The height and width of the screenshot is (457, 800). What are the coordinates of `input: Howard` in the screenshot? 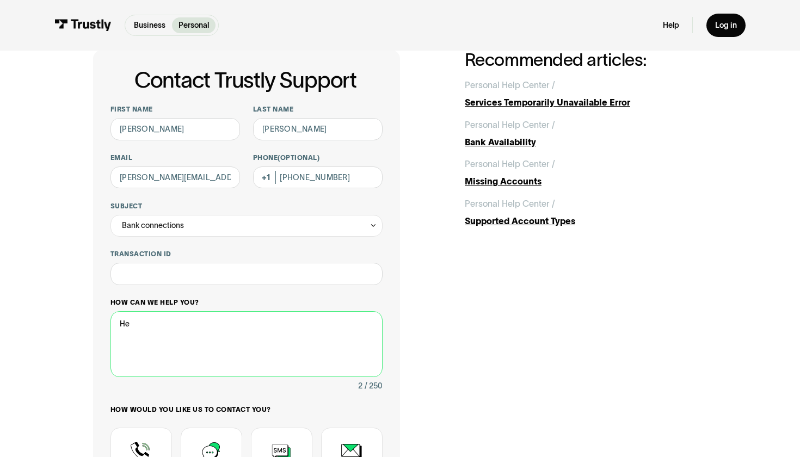 It's located at (318, 129).